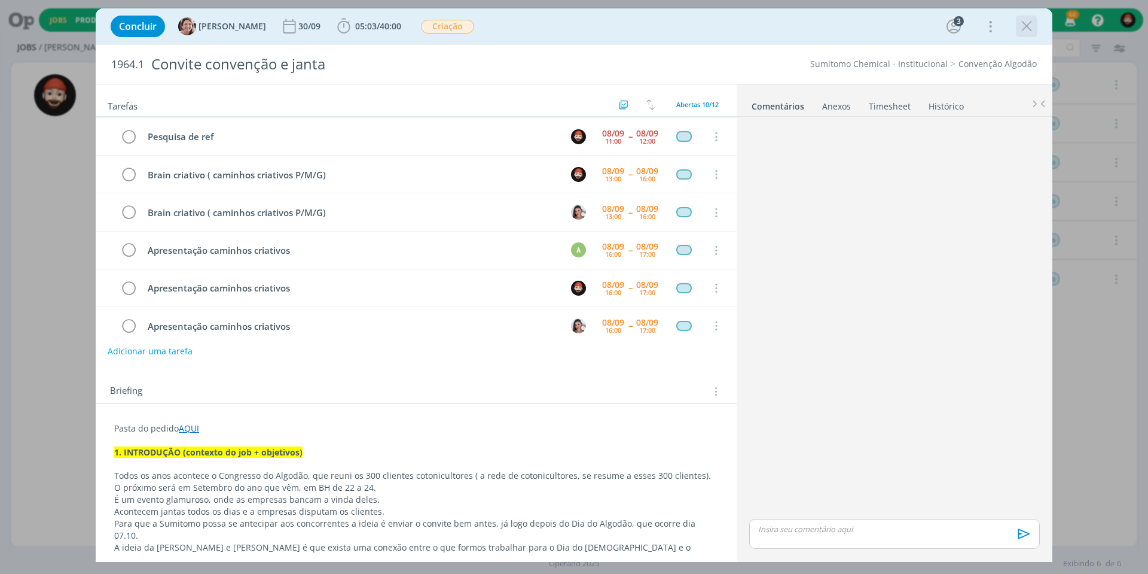  Describe the element at coordinates (416, 499) in the screenshot. I see `p: É um evento glamuroso, onde as empresas bancam a vinda deles.` at that location.